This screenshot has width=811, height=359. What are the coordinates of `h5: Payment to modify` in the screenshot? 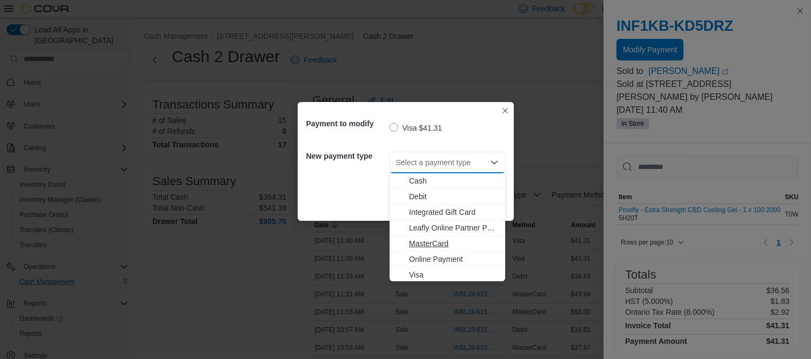 It's located at (347, 124).